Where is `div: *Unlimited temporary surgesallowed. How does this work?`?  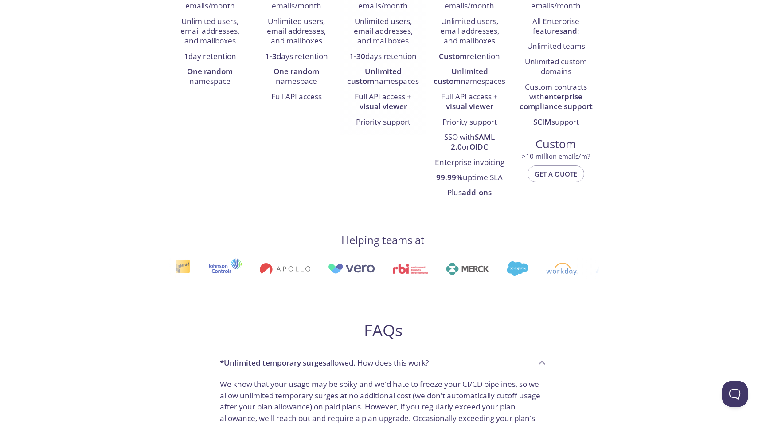
div: *Unlimited temporary surgesallowed. How does this work? is located at coordinates (383, 363).